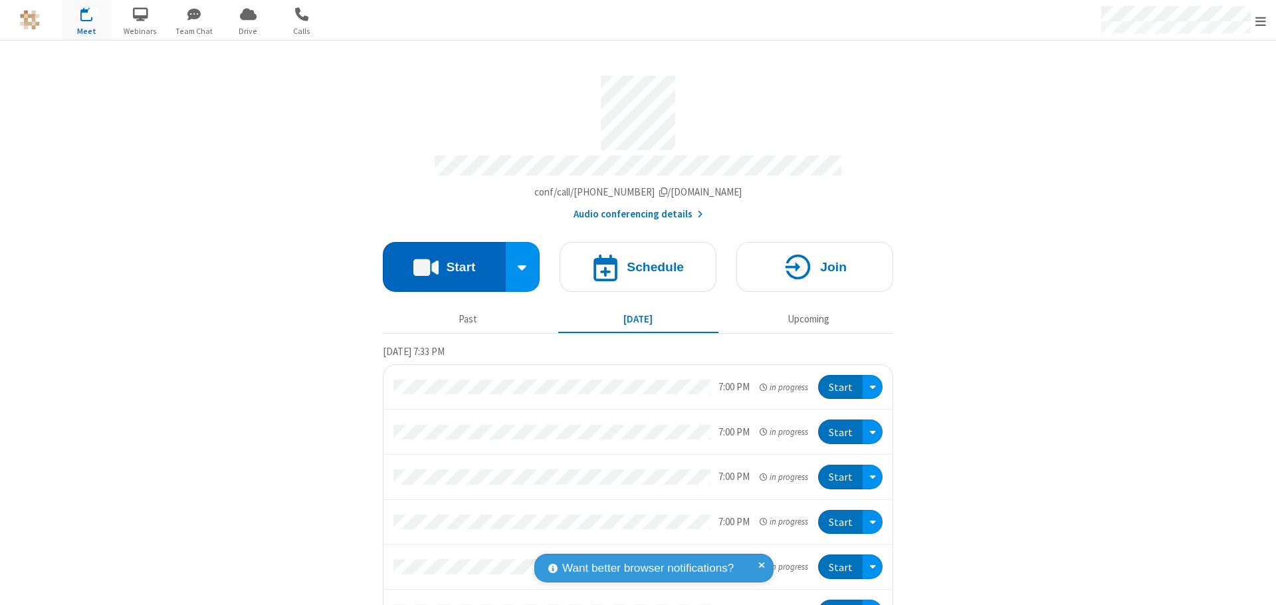 The image size is (1276, 605). What do you see at coordinates (638, 267) in the screenshot?
I see `button: Schedule` at bounding box center [638, 267].